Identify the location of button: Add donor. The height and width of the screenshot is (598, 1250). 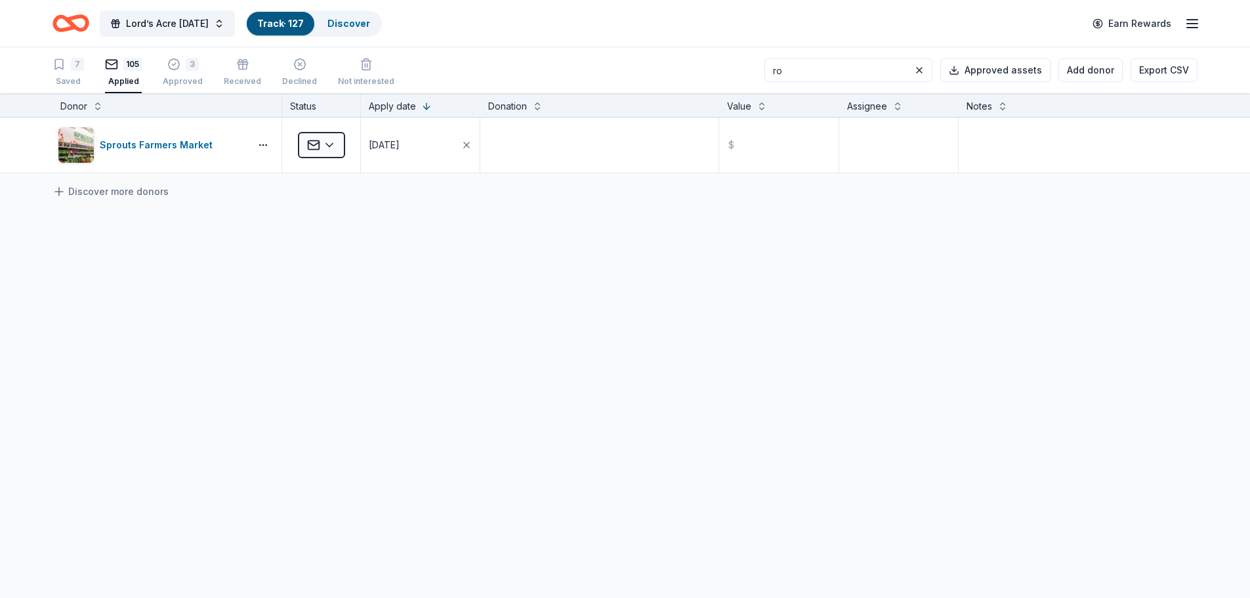
(1091, 70).